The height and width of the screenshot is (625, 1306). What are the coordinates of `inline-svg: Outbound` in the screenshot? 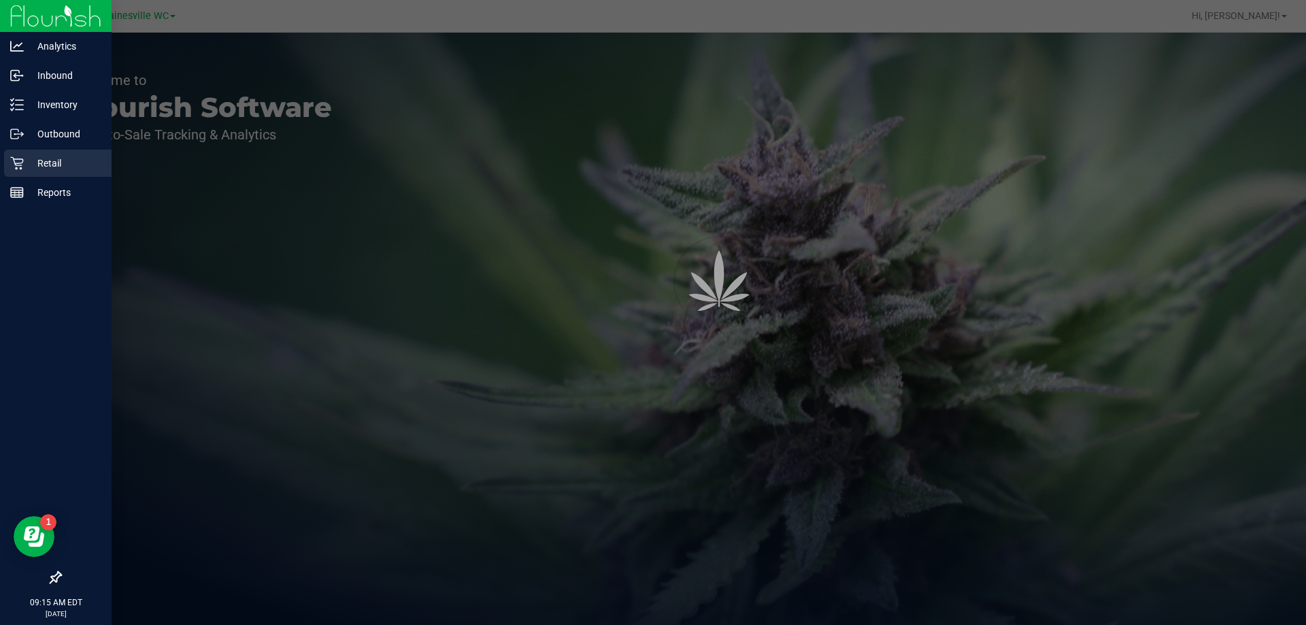 It's located at (17, 134).